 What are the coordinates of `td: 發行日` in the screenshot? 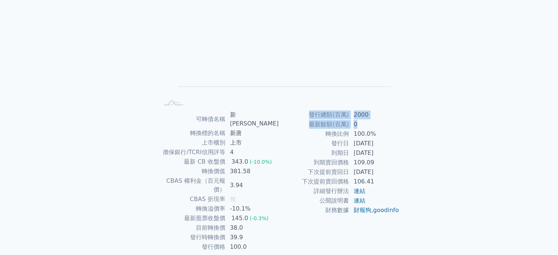 It's located at (314, 143).